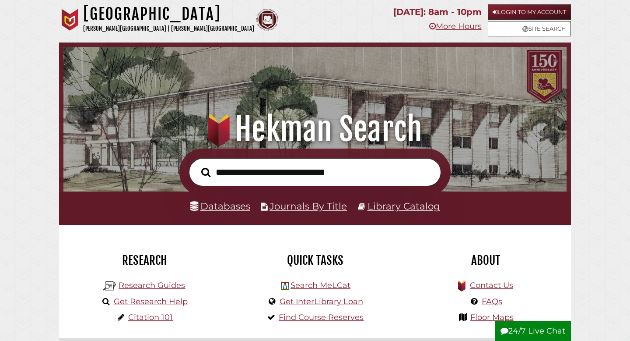  I want to click on a: FAQs, so click(492, 301).